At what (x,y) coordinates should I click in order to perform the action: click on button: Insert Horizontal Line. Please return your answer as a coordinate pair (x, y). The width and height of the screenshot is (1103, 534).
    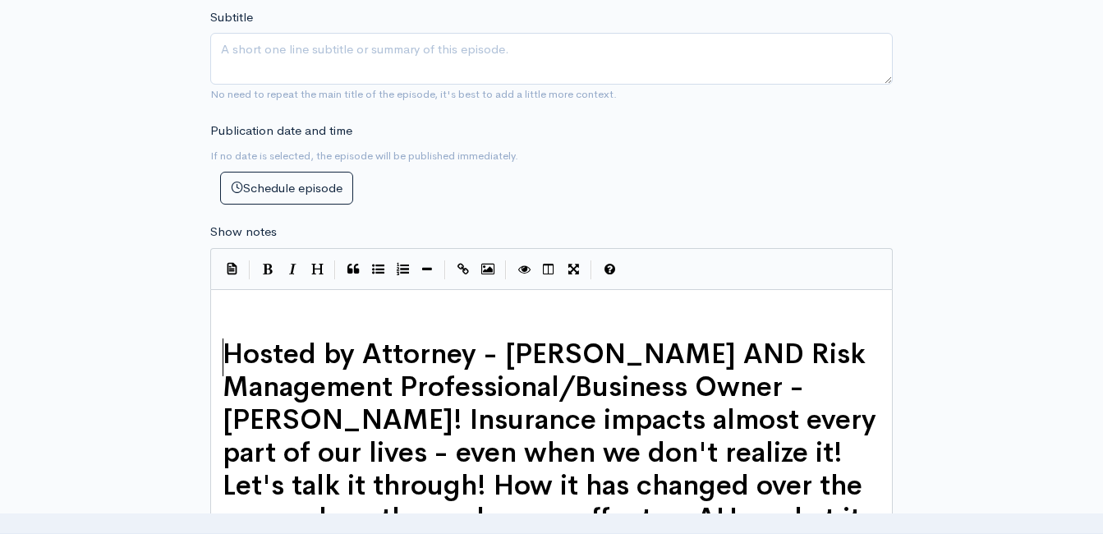
    Looking at the image, I should click on (427, 269).